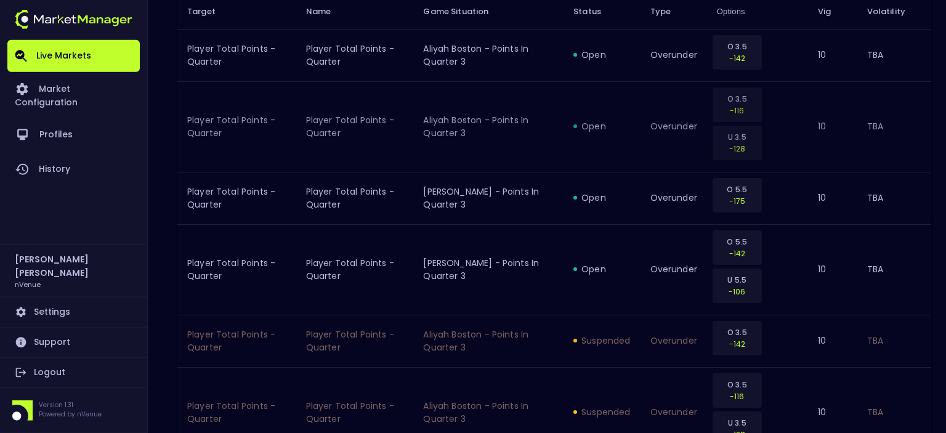 This screenshot has height=433, width=946. Describe the element at coordinates (832, 12) in the screenshot. I see `span: Vig` at that location.